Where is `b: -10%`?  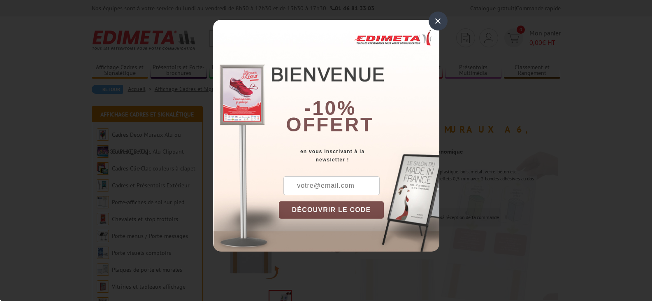 b: -10% is located at coordinates (331, 108).